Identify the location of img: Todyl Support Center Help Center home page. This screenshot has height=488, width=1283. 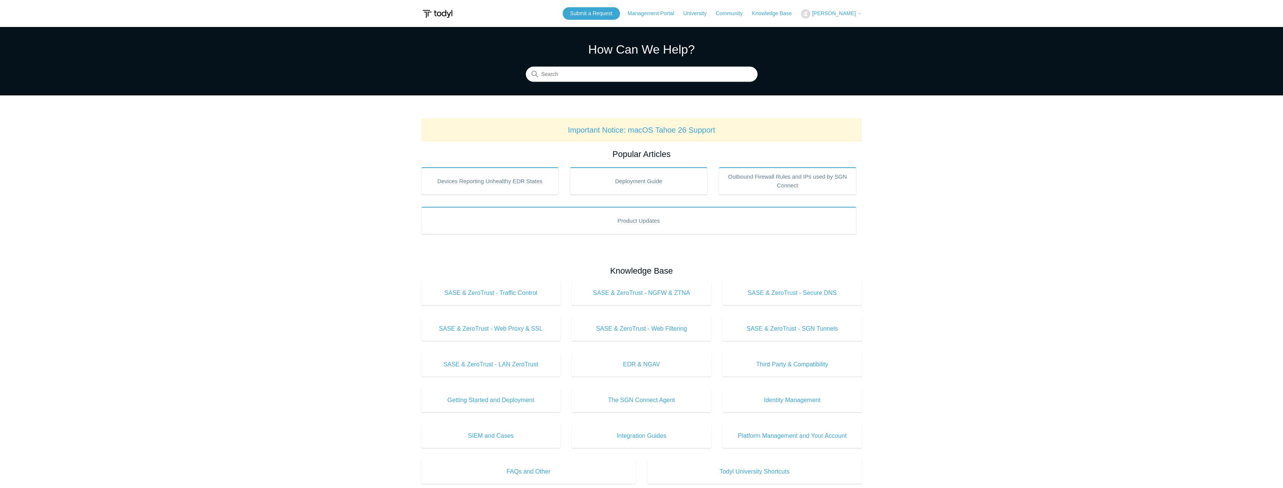
(437, 14).